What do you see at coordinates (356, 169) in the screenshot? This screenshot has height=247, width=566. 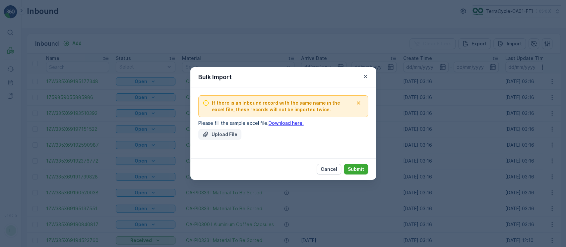 I see `button: Submit` at bounding box center [356, 169].